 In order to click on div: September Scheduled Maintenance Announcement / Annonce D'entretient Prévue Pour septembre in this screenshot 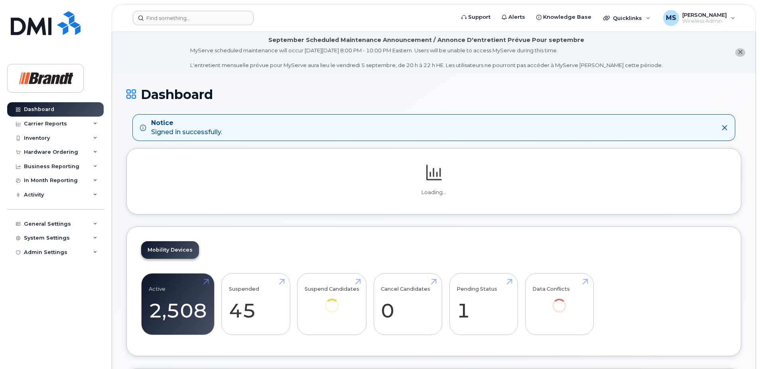, I will do `click(426, 40)`.